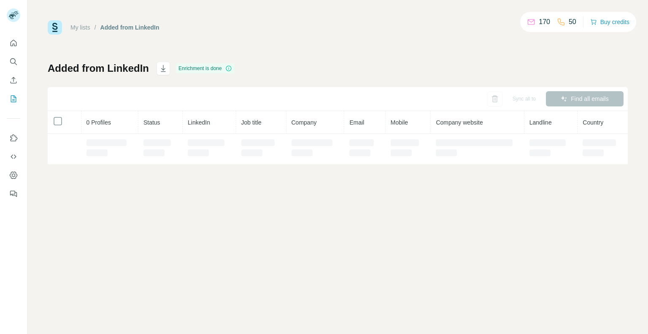 The image size is (648, 334). I want to click on p: 170, so click(544, 22).